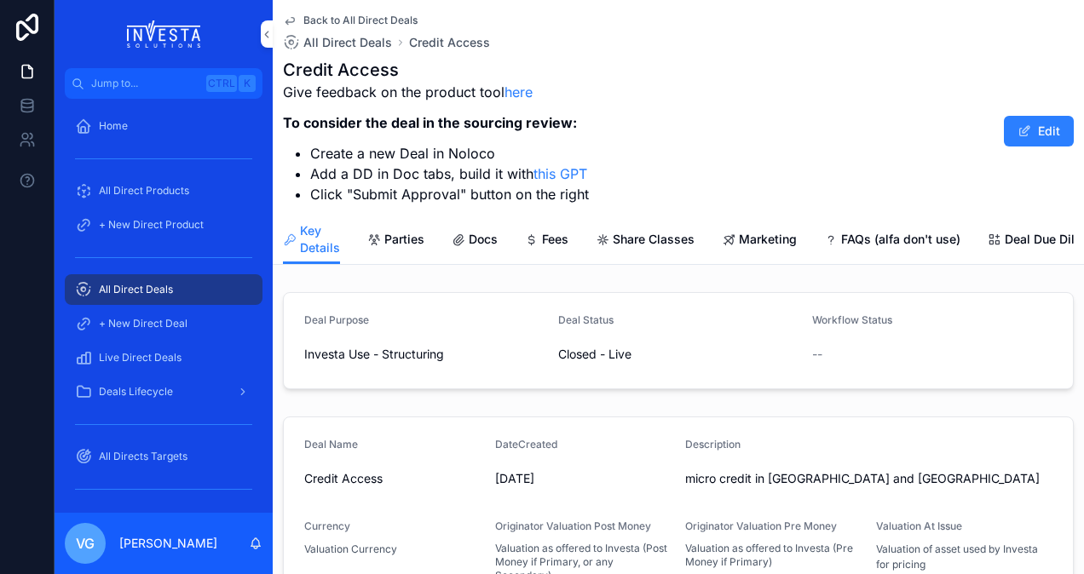 This screenshot has width=1084, height=574. Describe the element at coordinates (151, 225) in the screenshot. I see `span: + New Direct Product` at that location.